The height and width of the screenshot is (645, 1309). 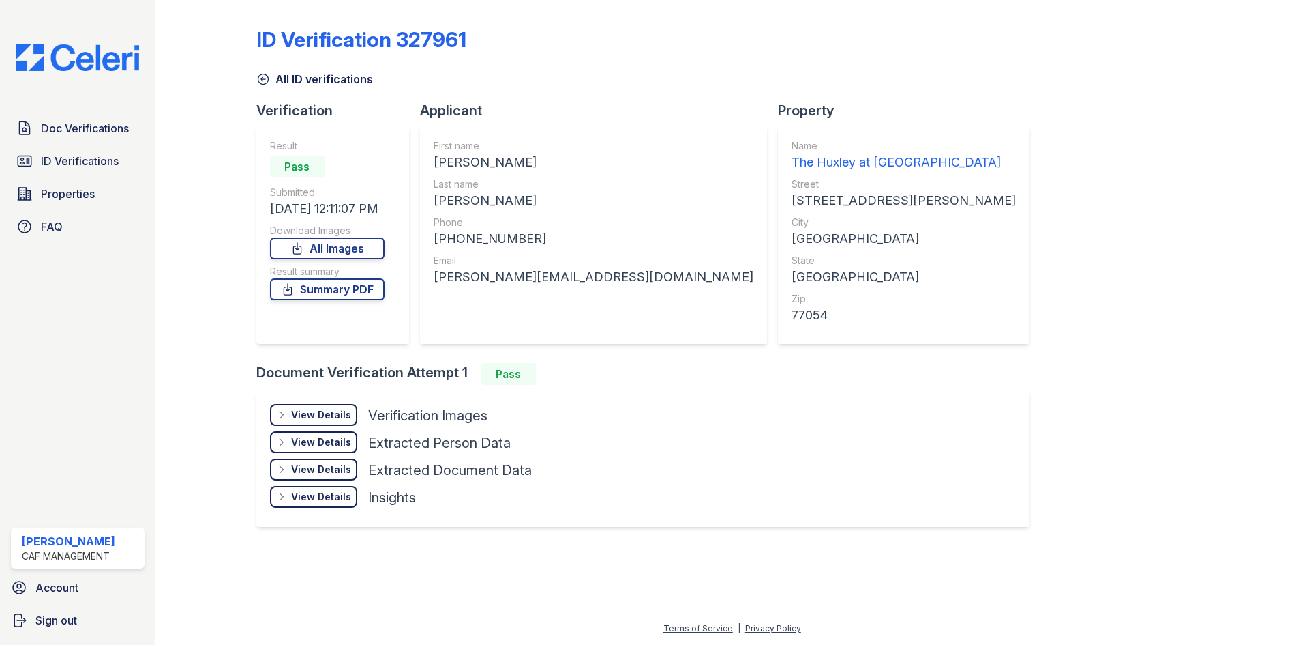 I want to click on span: Properties, so click(x=68, y=194).